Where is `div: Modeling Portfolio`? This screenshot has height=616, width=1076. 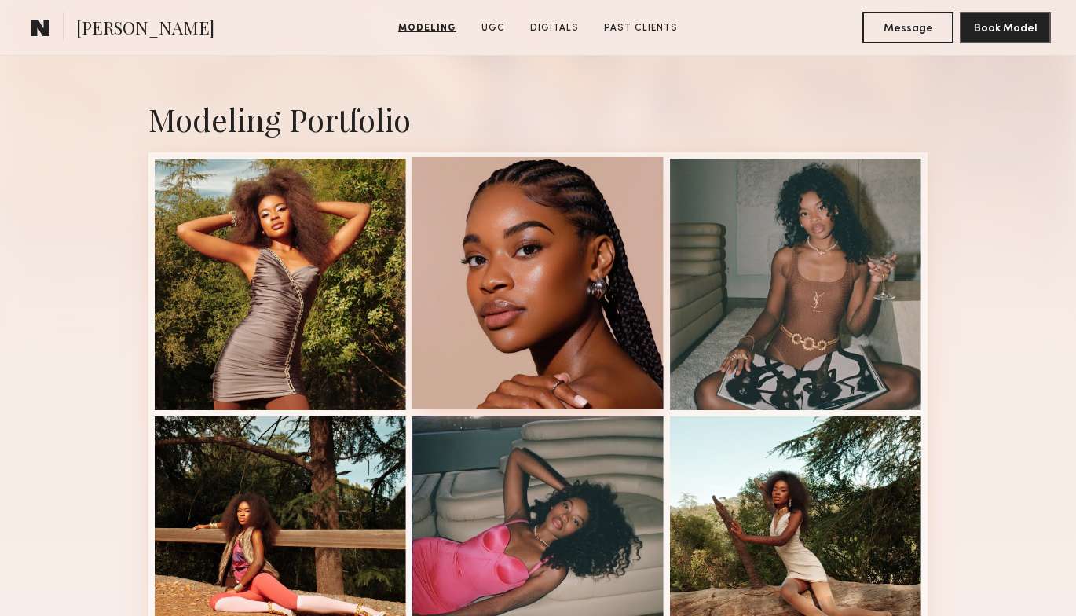 div: Modeling Portfolio is located at coordinates (538, 119).